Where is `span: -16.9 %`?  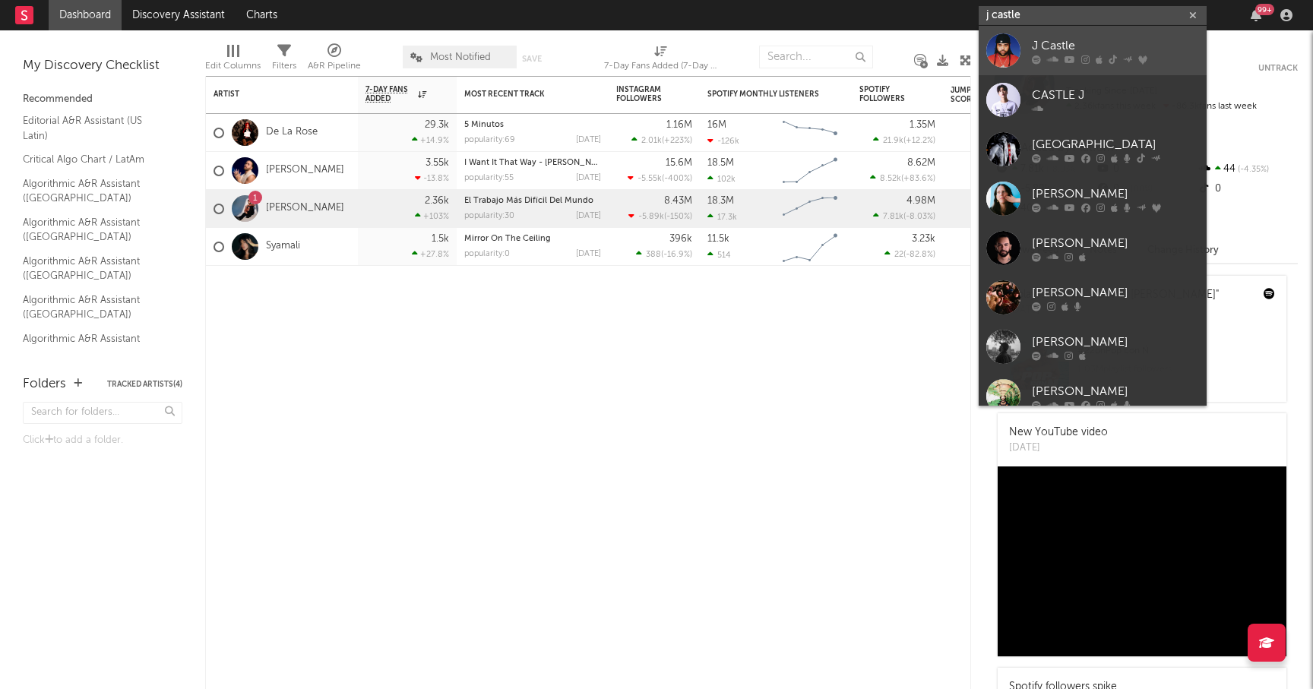 span: -16.9 % is located at coordinates (676, 255).